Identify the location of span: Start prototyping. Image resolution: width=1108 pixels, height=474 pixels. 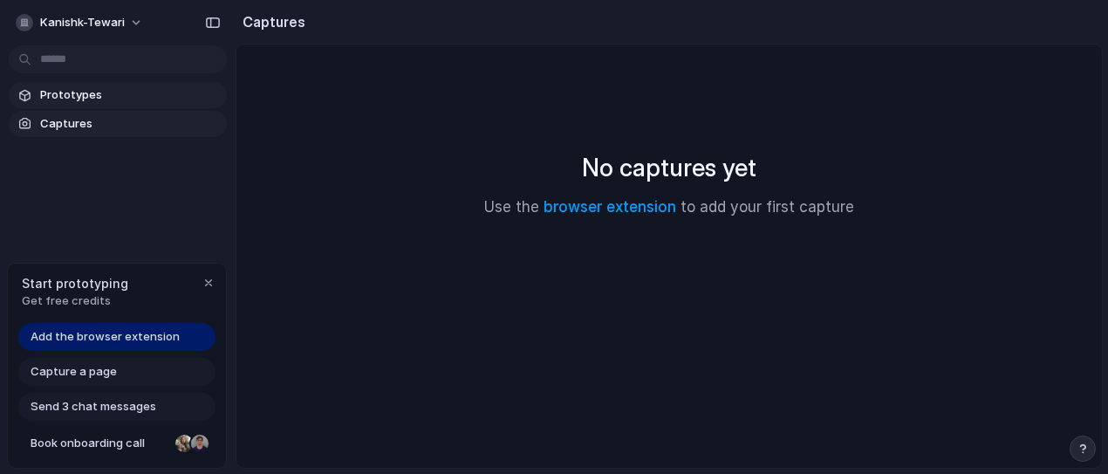
(75, 283).